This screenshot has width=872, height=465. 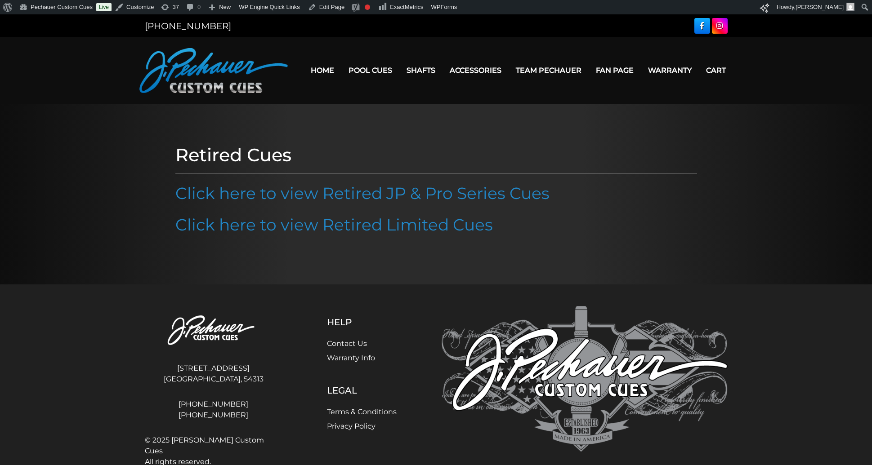 I want to click on div: Focus keyphrase not set, so click(x=367, y=7).